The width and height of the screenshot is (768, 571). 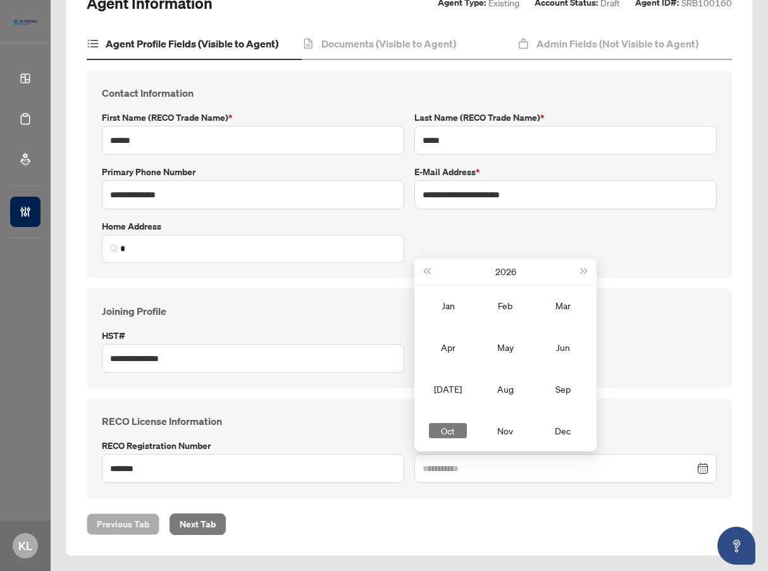 I want to click on div: Sep, so click(x=563, y=389).